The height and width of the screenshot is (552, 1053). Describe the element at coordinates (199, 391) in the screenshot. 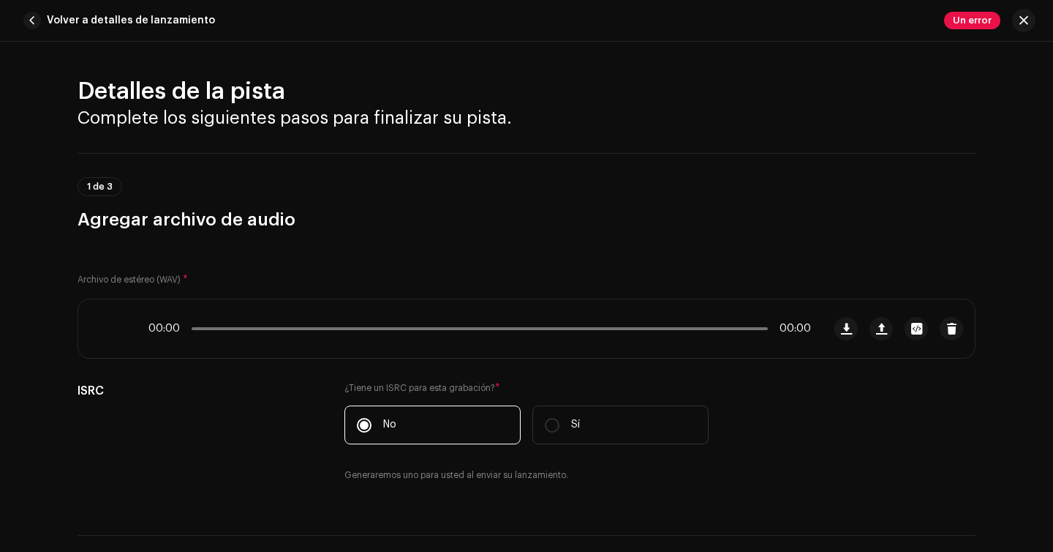

I see `h5: ISRC` at that location.